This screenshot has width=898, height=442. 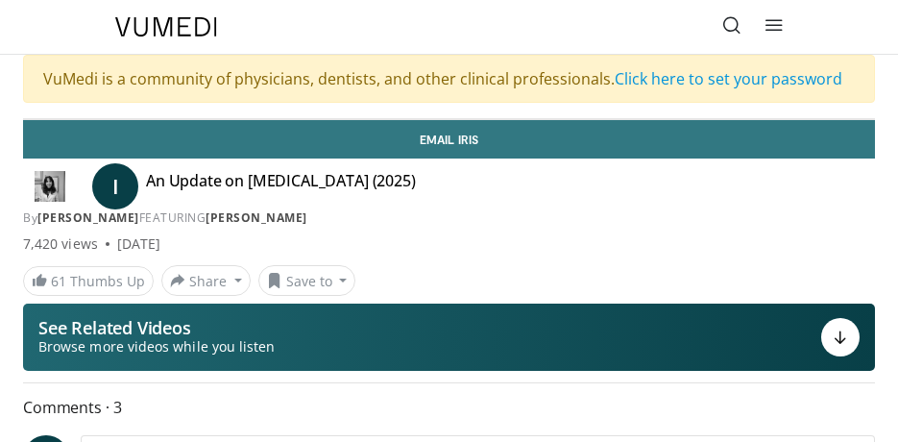 I want to click on button: Save to, so click(x=307, y=280).